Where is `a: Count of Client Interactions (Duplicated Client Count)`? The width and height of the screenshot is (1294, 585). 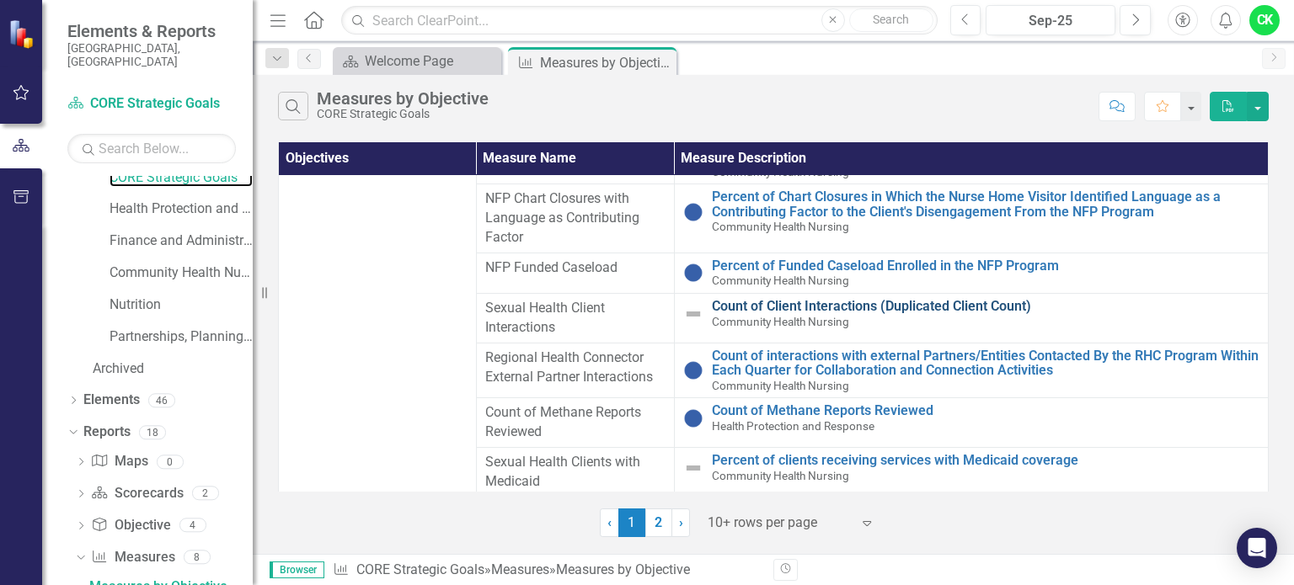
a: Count of Client Interactions (Duplicated Client Count) is located at coordinates (985, 307).